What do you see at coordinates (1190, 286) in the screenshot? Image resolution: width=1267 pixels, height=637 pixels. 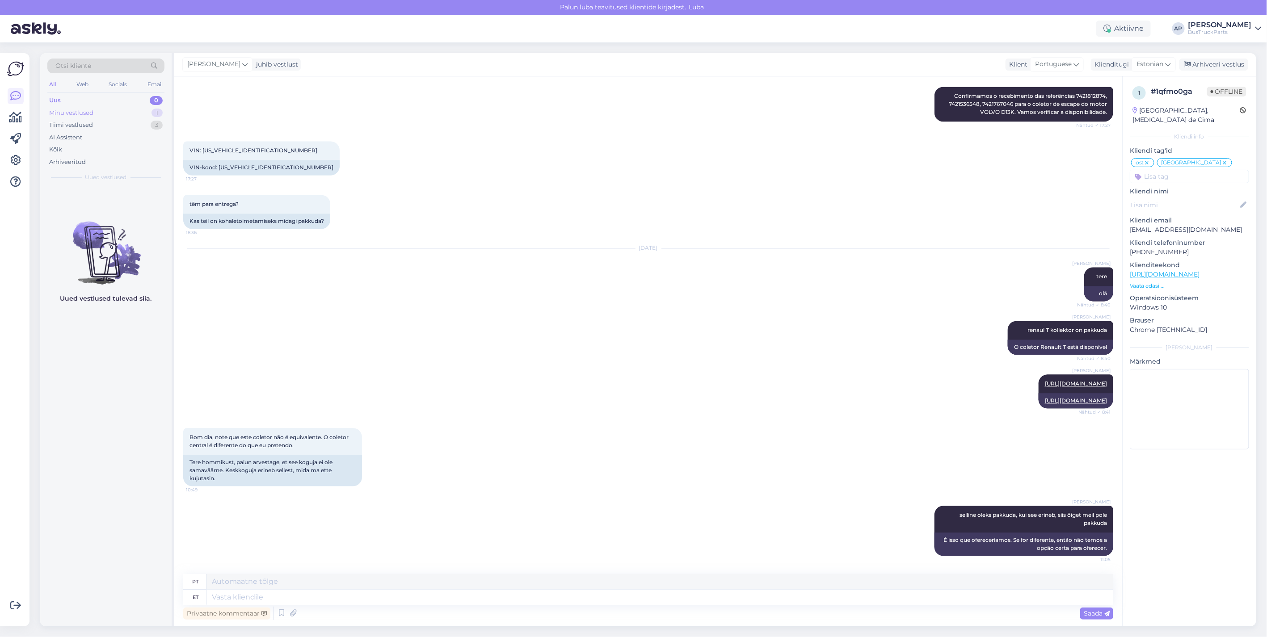 I see `p: Vaata edasi ...` at bounding box center [1190, 286].